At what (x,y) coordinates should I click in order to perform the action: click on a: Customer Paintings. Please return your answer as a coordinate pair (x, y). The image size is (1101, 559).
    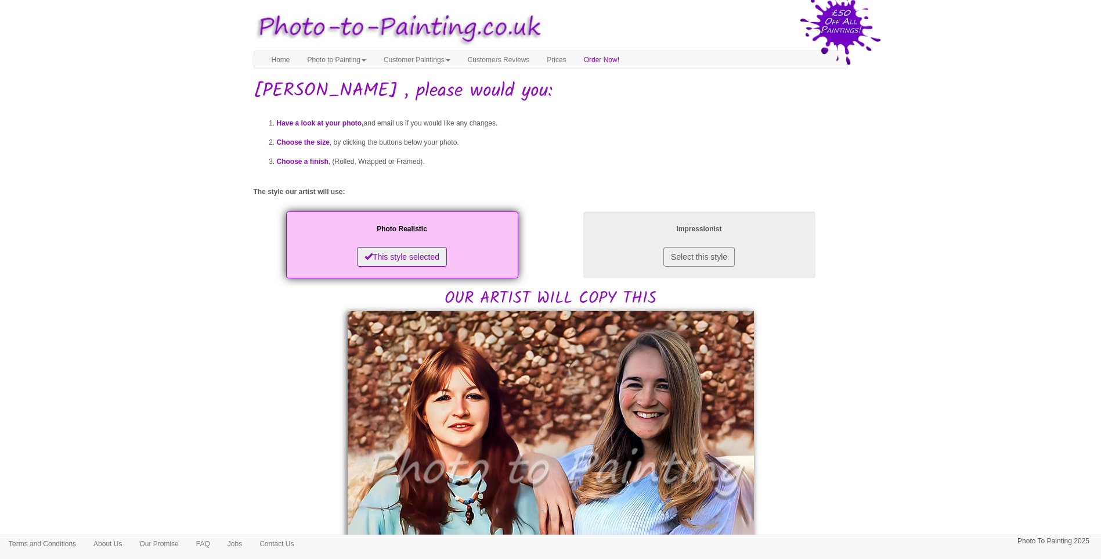
    Looking at the image, I should click on (417, 60).